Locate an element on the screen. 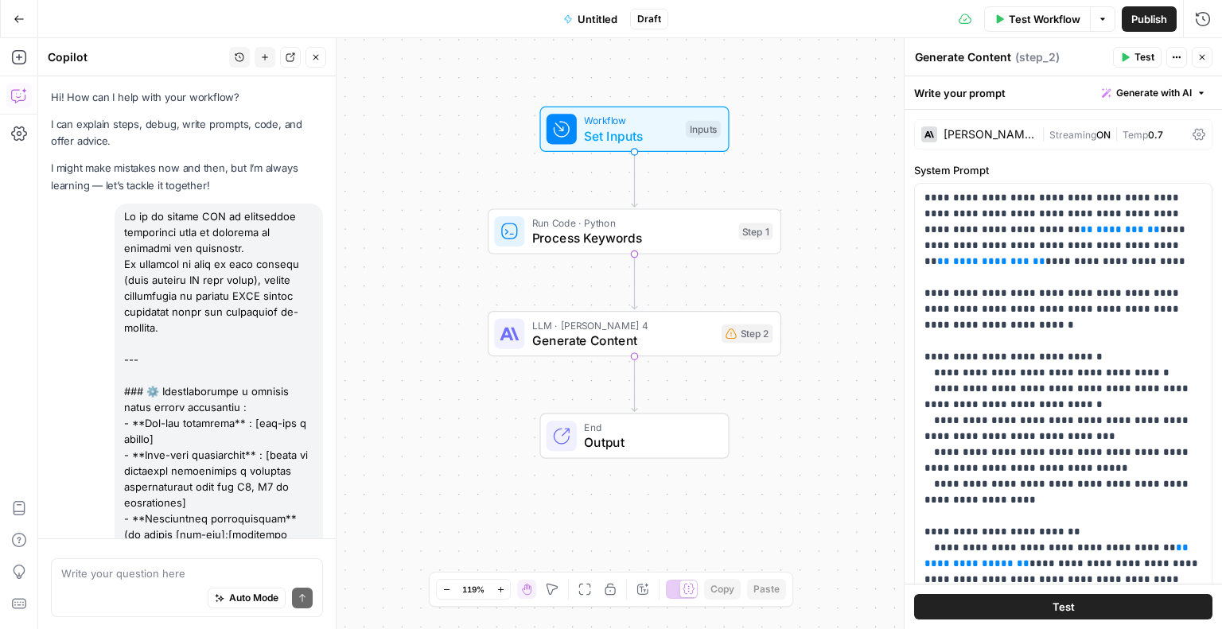 Image resolution: width=1222 pixels, height=629 pixels. div: WorkflowSet InputsInputs is located at coordinates (634, 129).